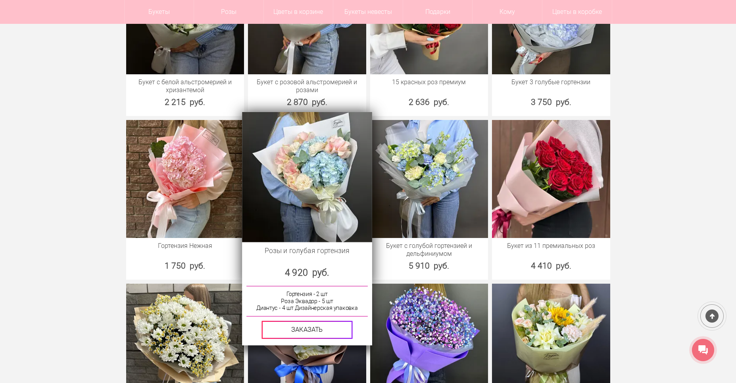 The height and width of the screenshot is (383, 736). Describe the element at coordinates (307, 301) in the screenshot. I see `div: Гортензия - 2 шт Роза Эквадор - 5 шт Диантус - 4 шт Дизайнерская упаковка` at that location.